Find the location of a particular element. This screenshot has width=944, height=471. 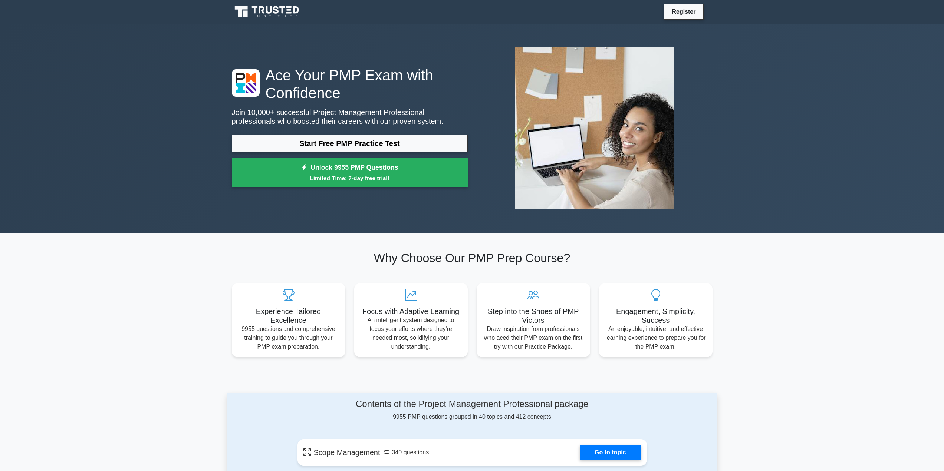

h4: Contents of the Project Management Professional package is located at coordinates (472, 404).